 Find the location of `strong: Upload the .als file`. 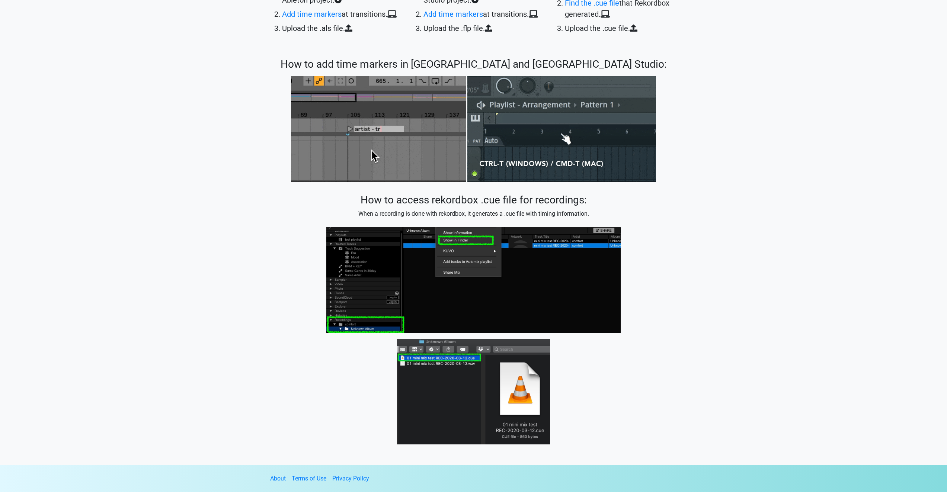

strong: Upload the .als file is located at coordinates (312, 28).